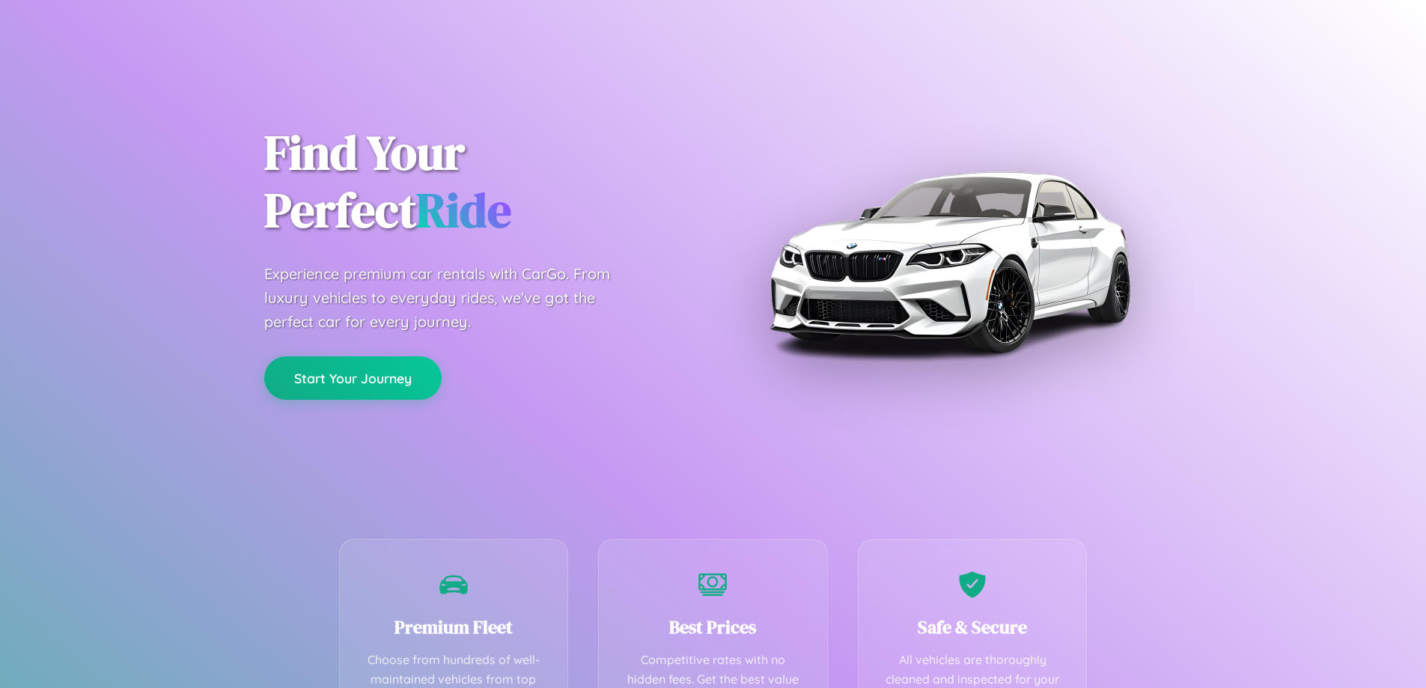 The width and height of the screenshot is (1426, 688). What do you see at coordinates (478, 182) in the screenshot?
I see `h1: Find Your Perfect` at bounding box center [478, 182].